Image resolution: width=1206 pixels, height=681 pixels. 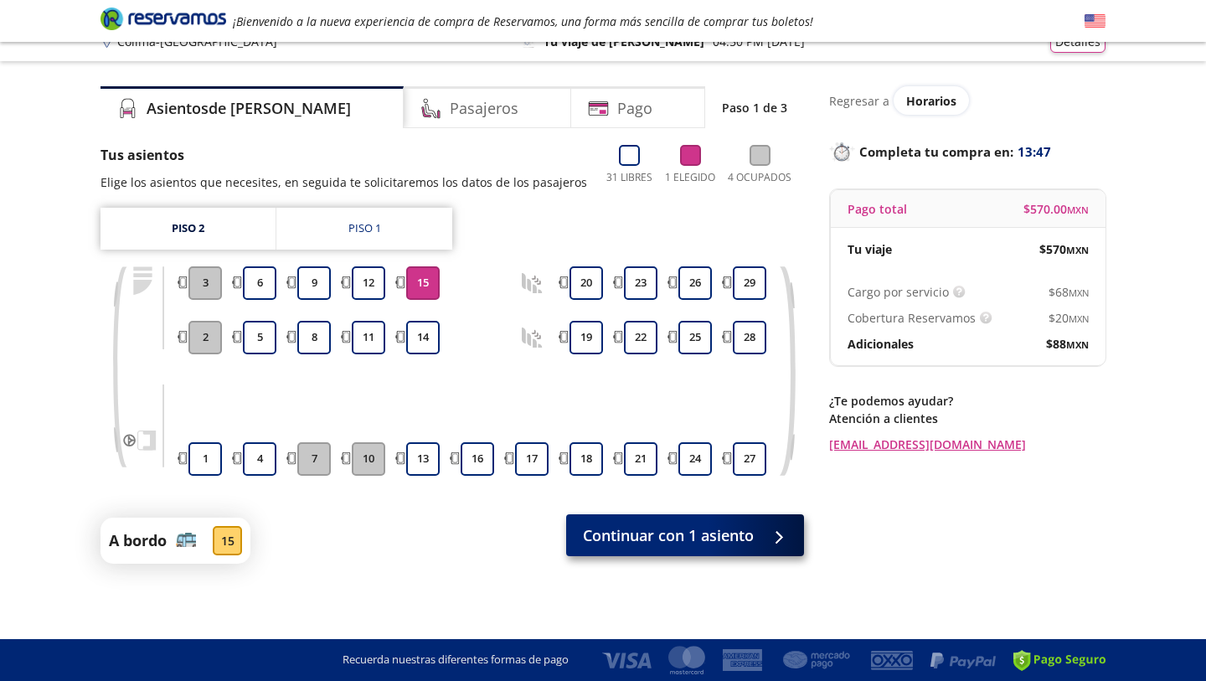 What do you see at coordinates (343, 155) in the screenshot?
I see `p: Tus asientos` at bounding box center [343, 155].